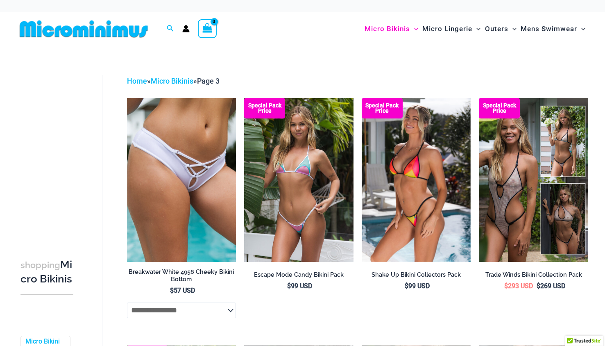  What do you see at coordinates (519, 286) in the screenshot?
I see `bdi: 293 USD` at bounding box center [519, 286].